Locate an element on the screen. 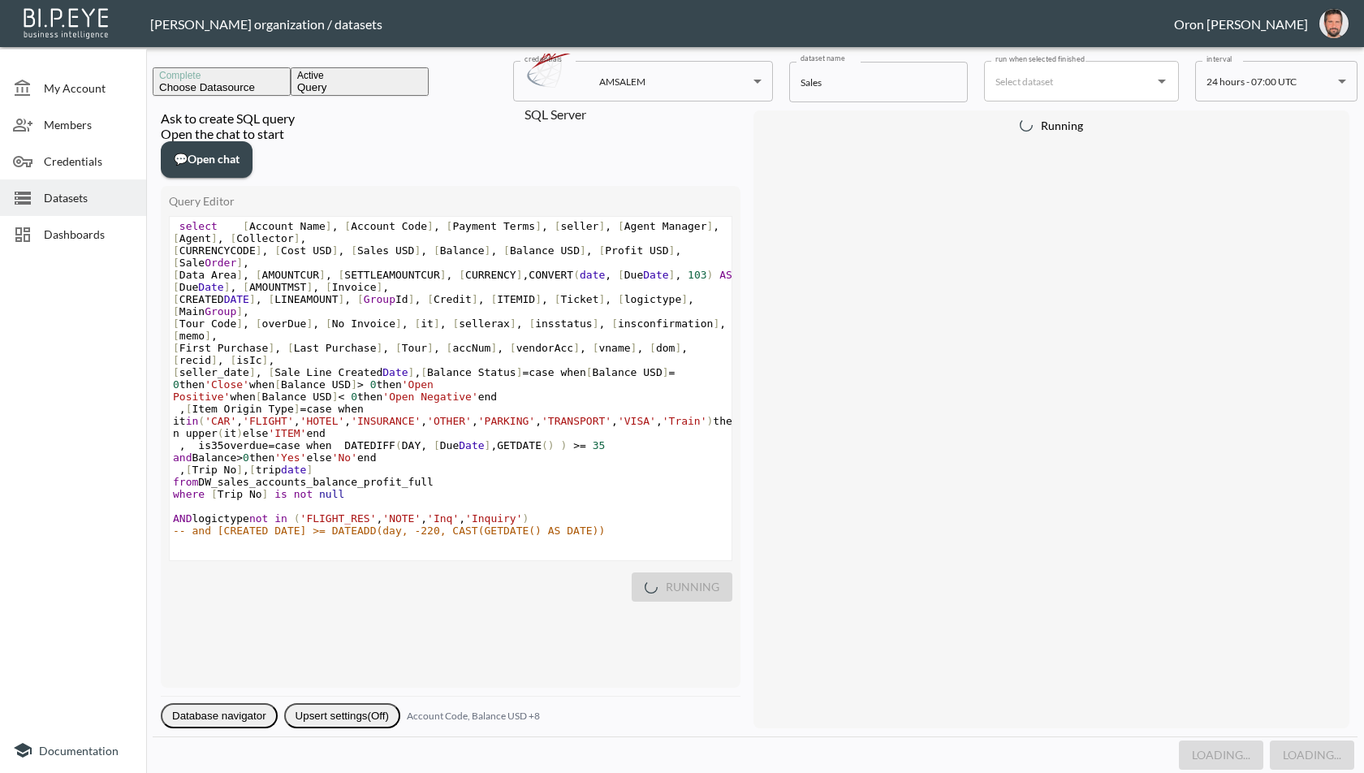  span: date is located at coordinates (293, 469).